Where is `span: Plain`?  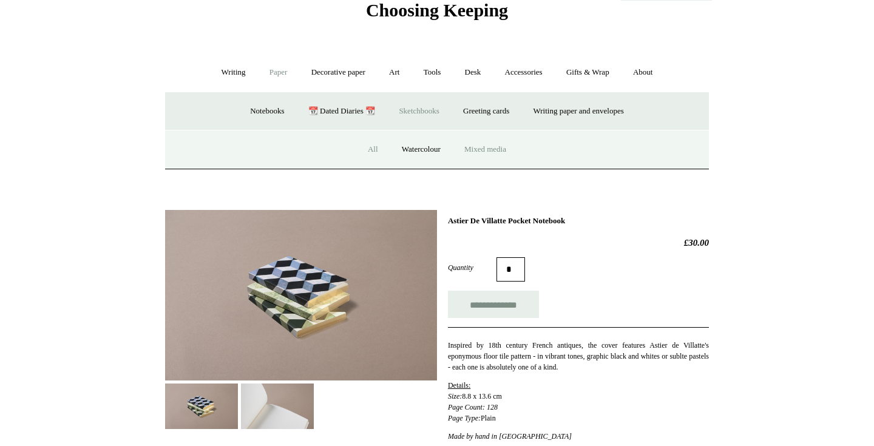 span: Plain is located at coordinates (488, 418).